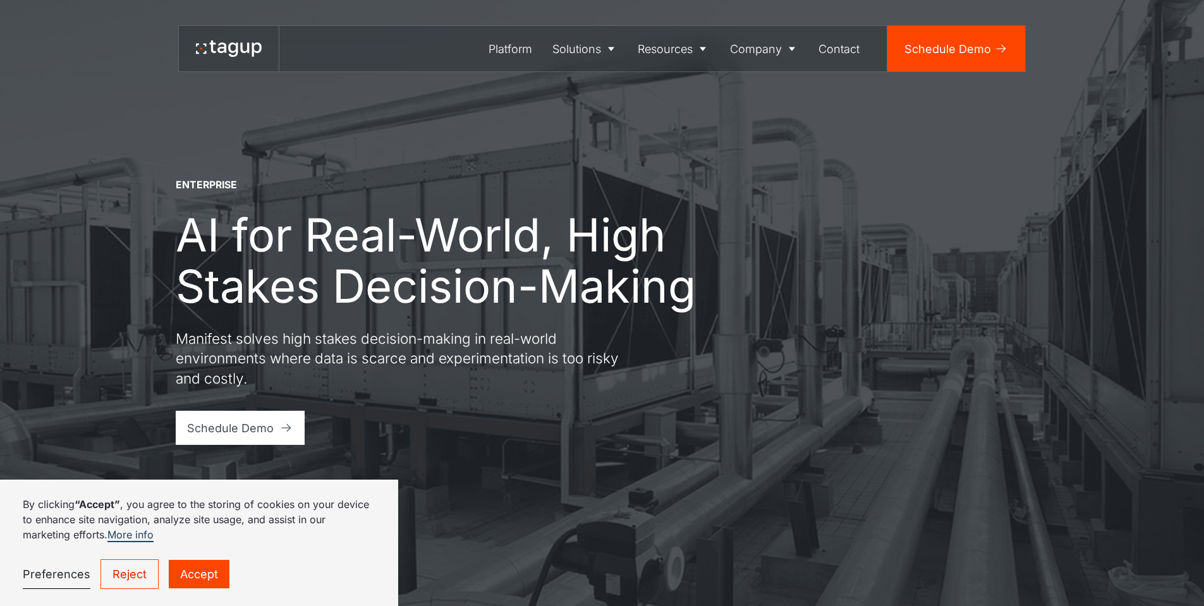 The image size is (1204, 606). What do you see at coordinates (441, 260) in the screenshot?
I see `h1: AI for Real-World, High Stakes Decision-Making` at bounding box center [441, 260].